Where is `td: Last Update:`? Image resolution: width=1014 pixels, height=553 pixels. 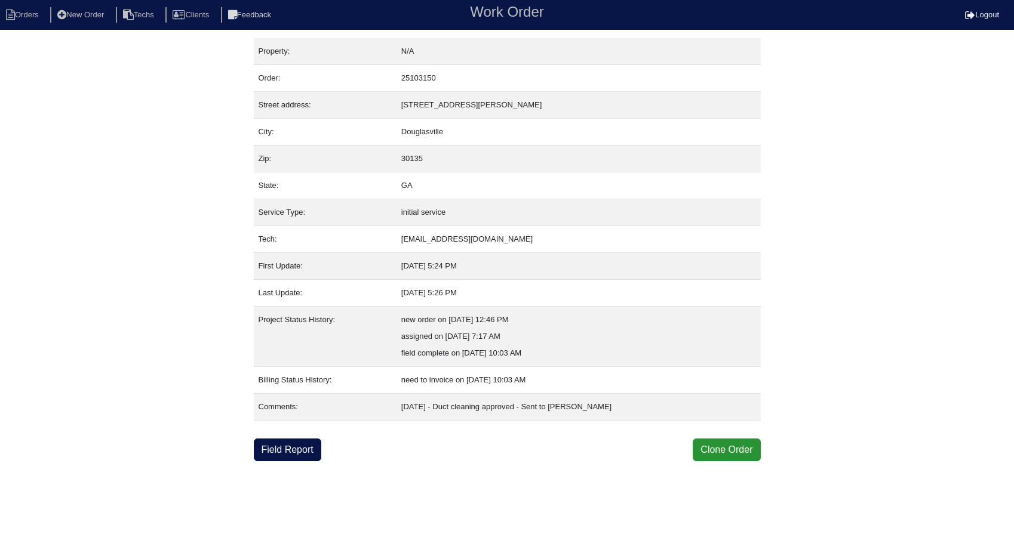
td: Last Update: is located at coordinates (325, 293).